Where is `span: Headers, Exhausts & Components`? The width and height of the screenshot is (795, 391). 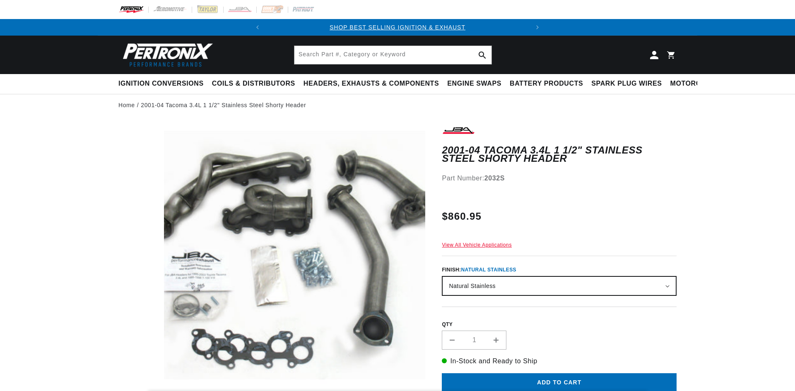
span: Headers, Exhausts & Components is located at coordinates (371, 84).